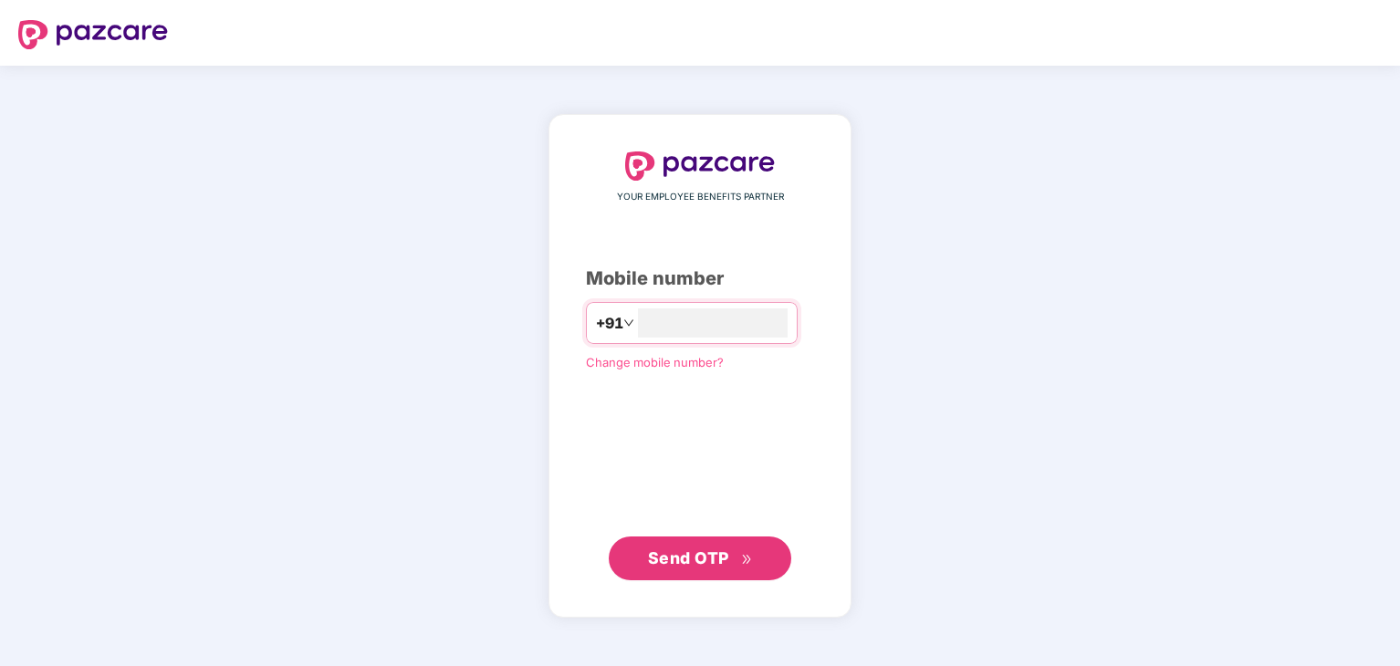  What do you see at coordinates (747, 560) in the screenshot?
I see `span: double-right` at bounding box center [747, 560].